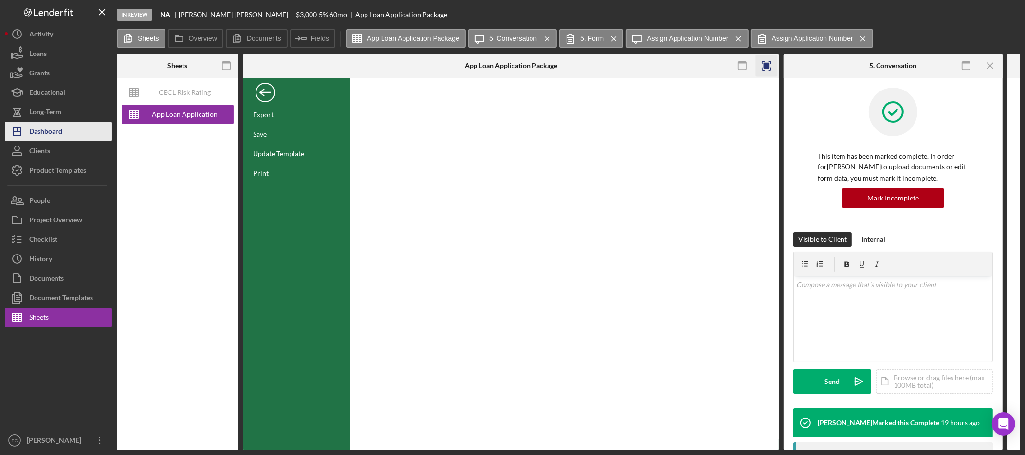 This screenshot has height=455, width=1025. Describe the element at coordinates (134, 15) in the screenshot. I see `div: In Review` at that location.